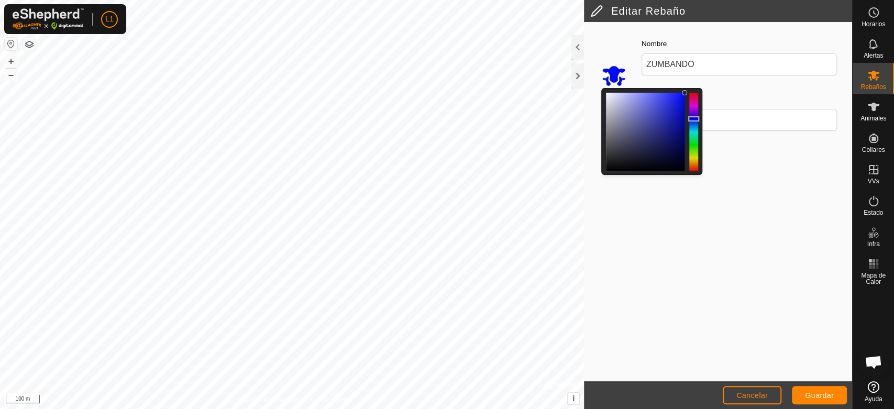 The width and height of the screenshot is (894, 409). What do you see at coordinates (873, 56) in the screenshot?
I see `span: Alertas` at bounding box center [873, 56].